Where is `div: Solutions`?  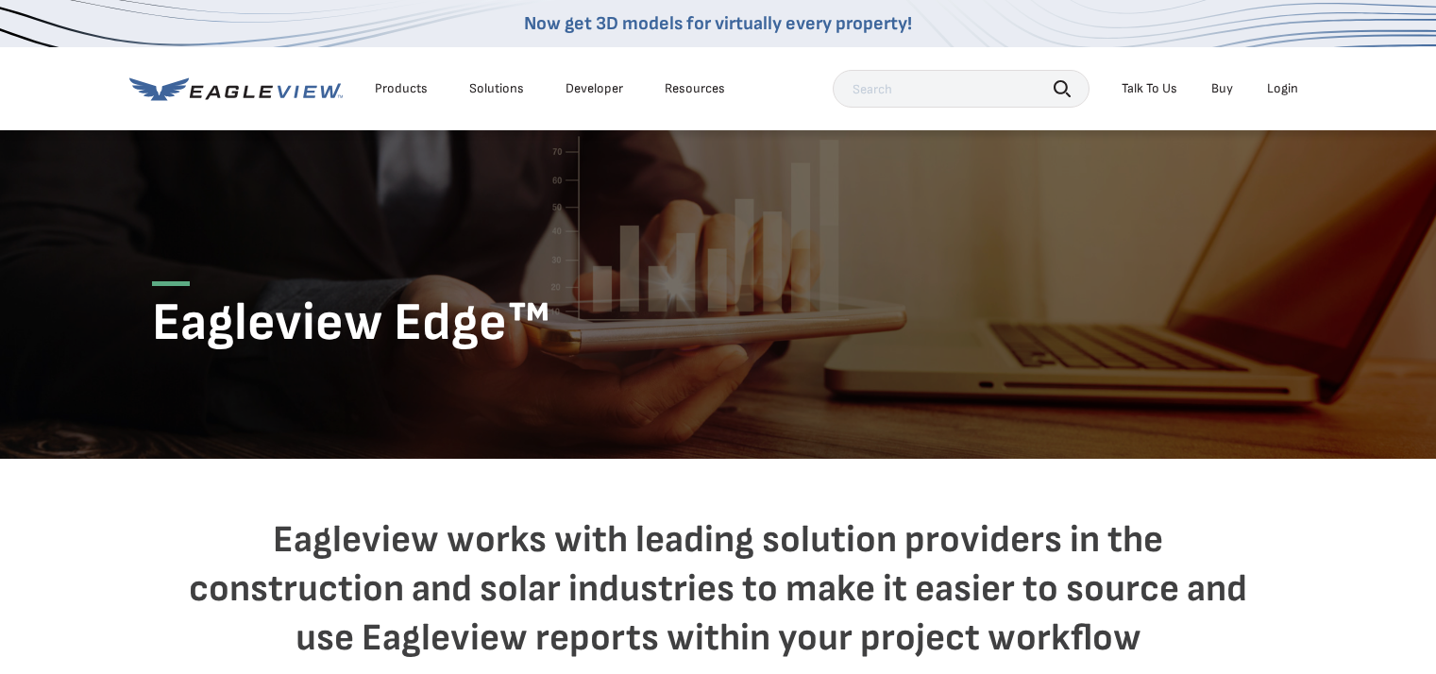 div: Solutions is located at coordinates (496, 89).